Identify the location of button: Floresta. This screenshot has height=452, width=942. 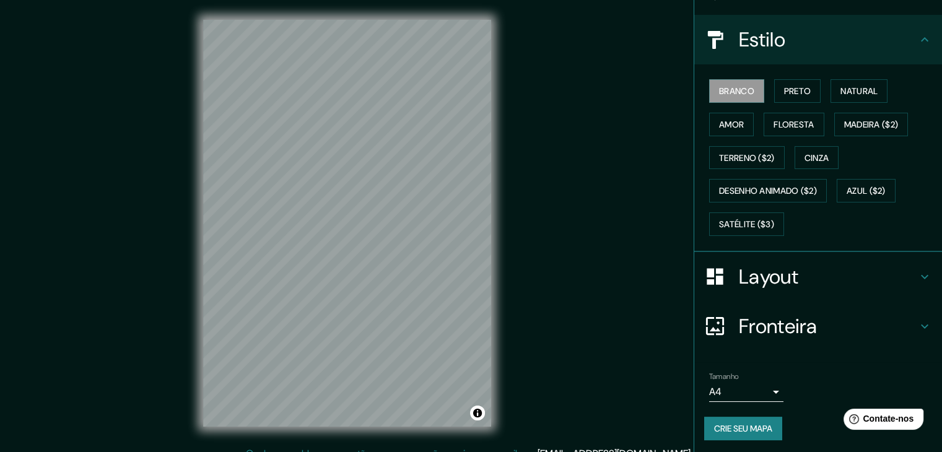
(793, 125).